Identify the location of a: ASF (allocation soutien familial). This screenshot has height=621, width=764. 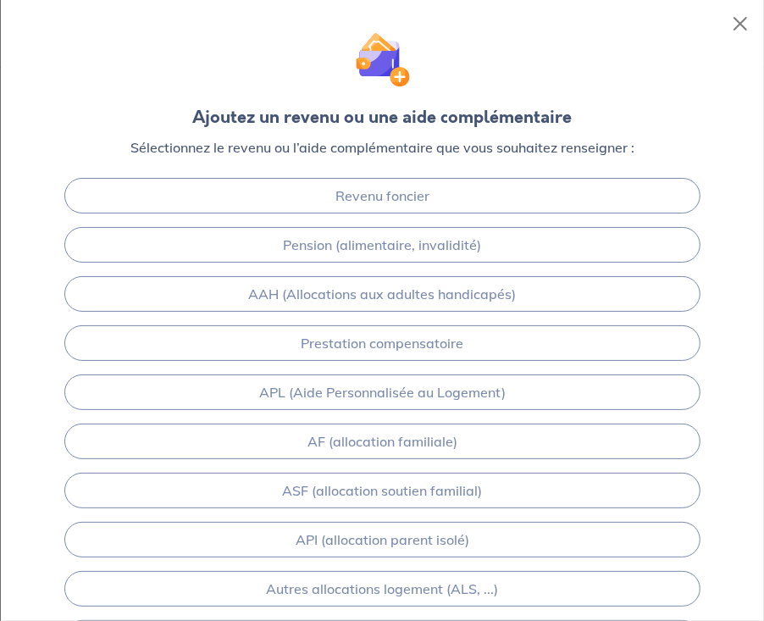
(382, 491).